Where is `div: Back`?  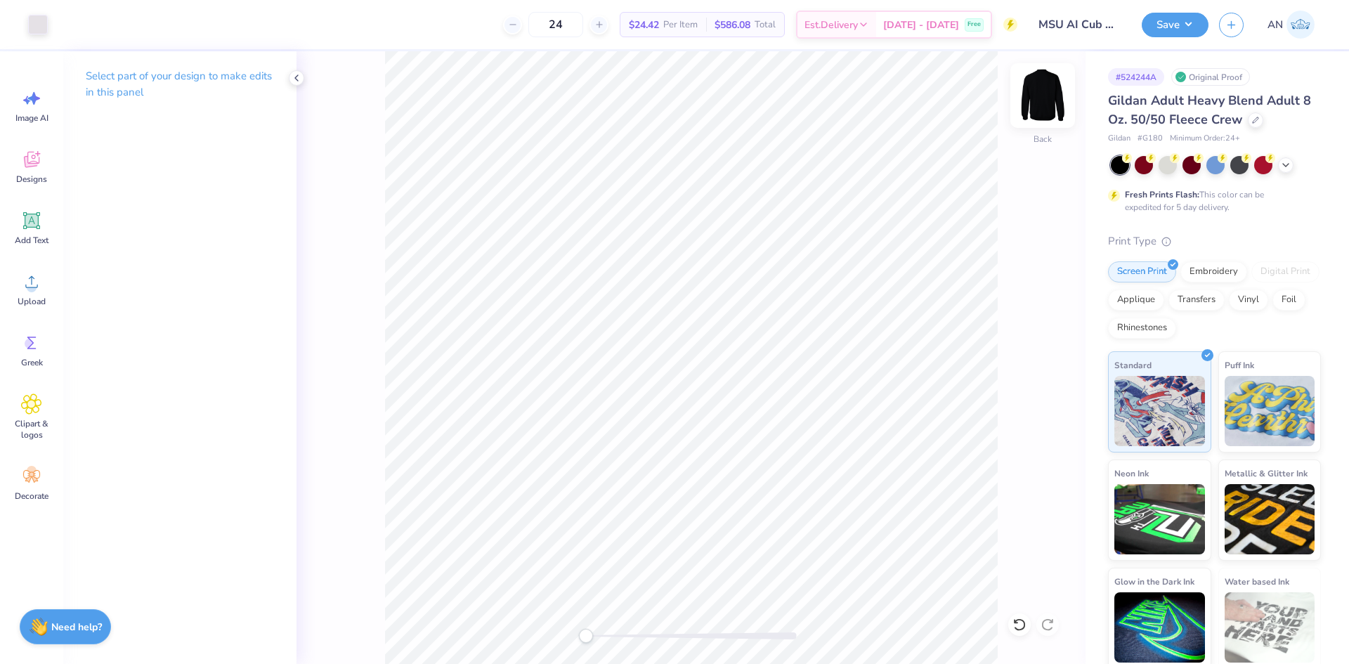
div: Back is located at coordinates (1043, 139).